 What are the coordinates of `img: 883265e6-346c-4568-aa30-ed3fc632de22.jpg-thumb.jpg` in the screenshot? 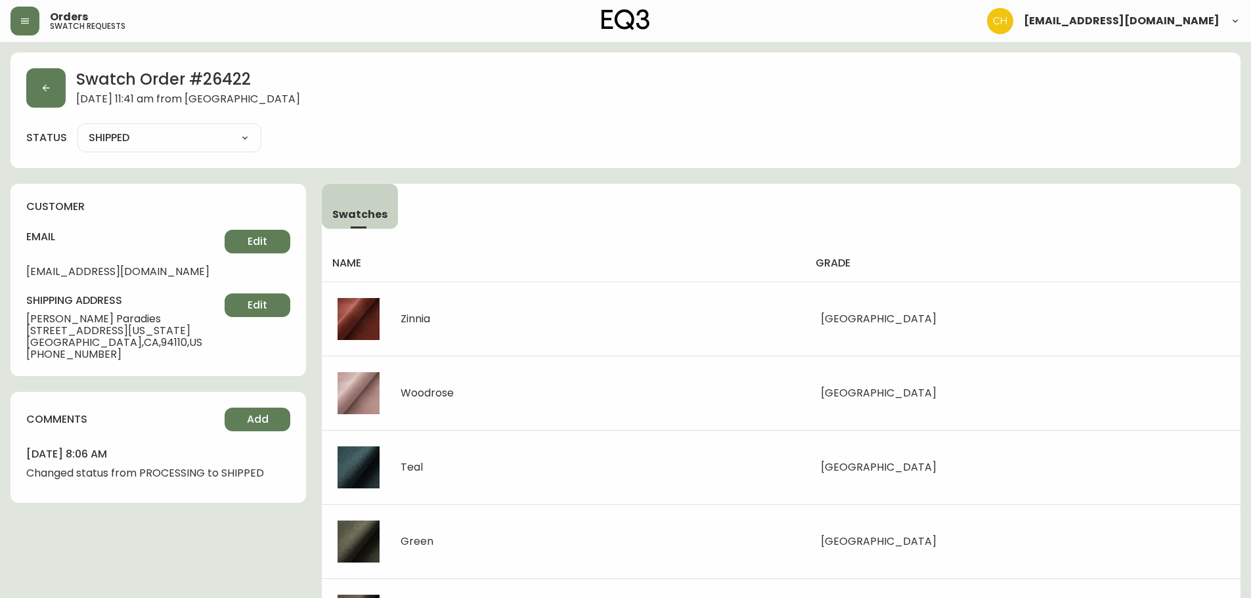 It's located at (359, 393).